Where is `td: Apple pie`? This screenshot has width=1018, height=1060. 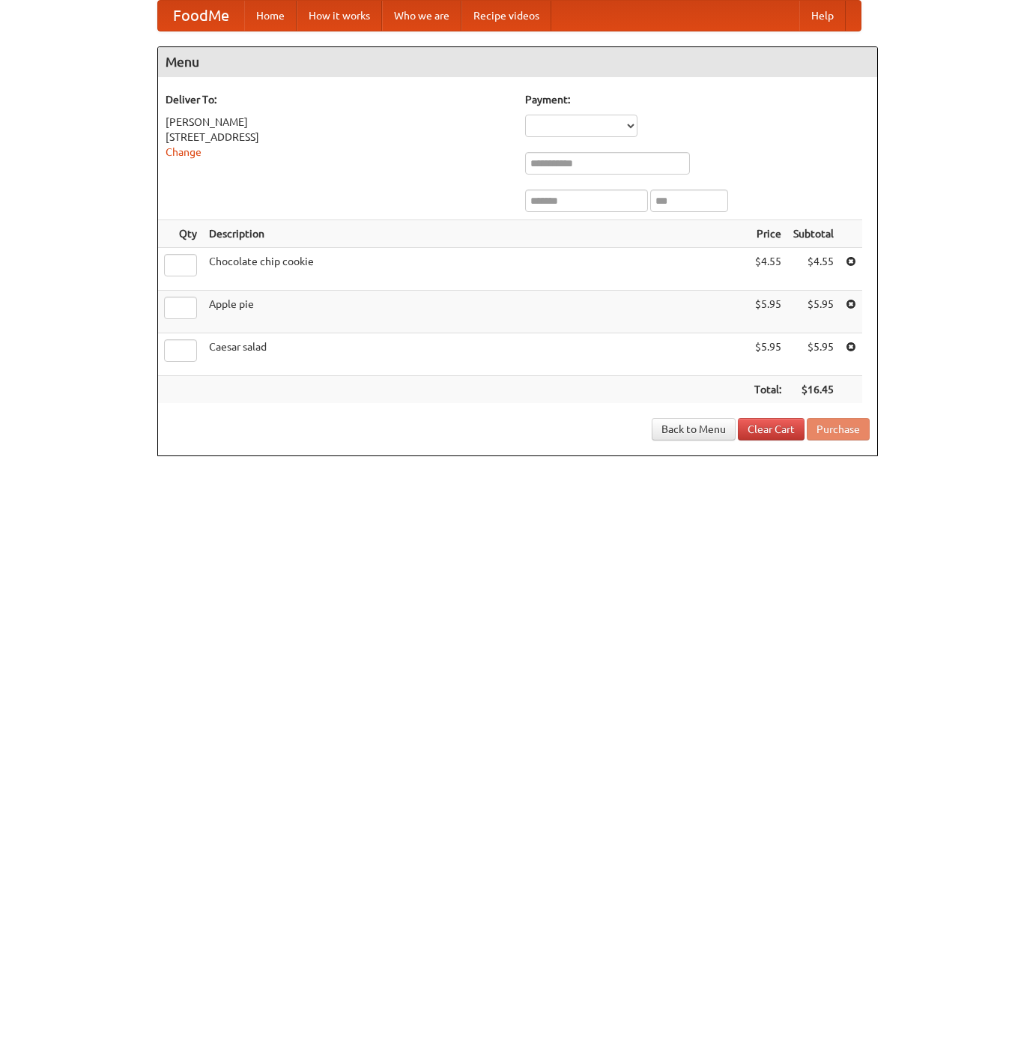
td: Apple pie is located at coordinates (476, 312).